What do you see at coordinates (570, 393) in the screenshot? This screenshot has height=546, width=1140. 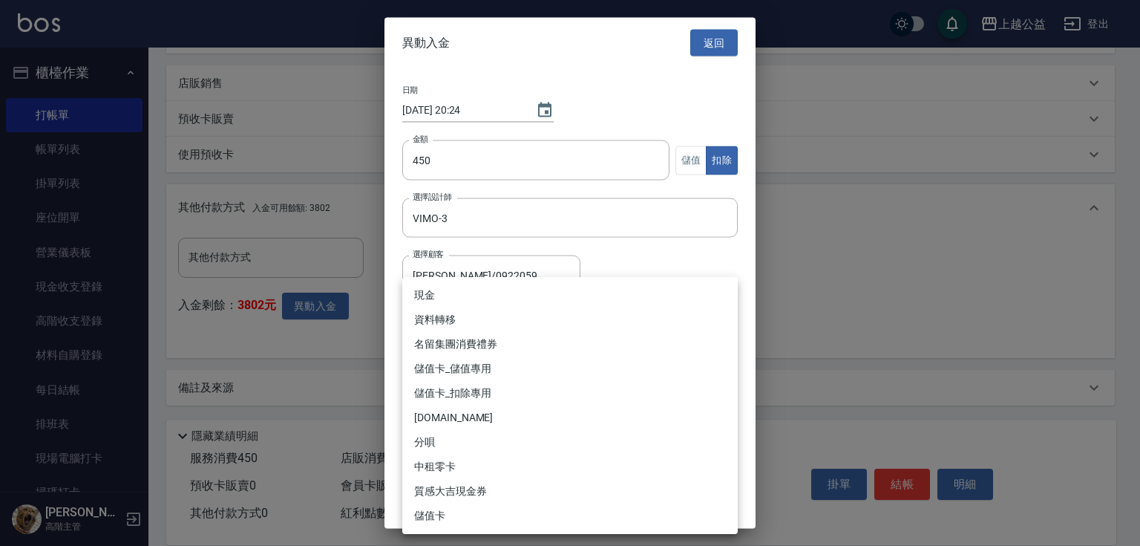 I see `li: 儲值卡_扣除專用` at bounding box center [570, 393].